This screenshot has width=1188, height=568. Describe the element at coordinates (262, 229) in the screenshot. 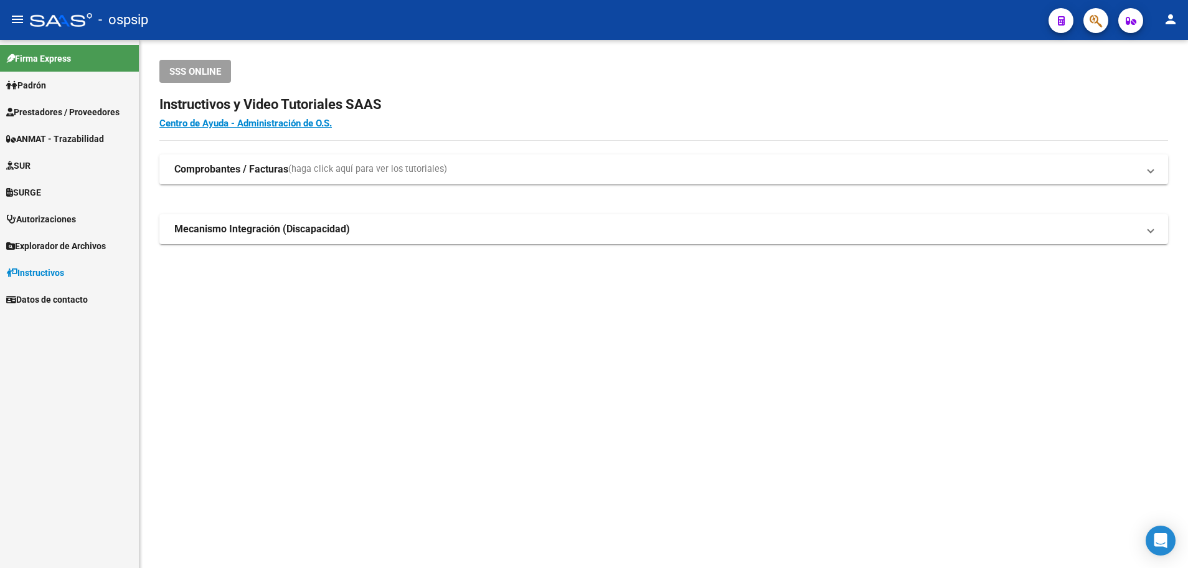

I see `strong: Mecanismo Integración (Discapacidad)` at that location.